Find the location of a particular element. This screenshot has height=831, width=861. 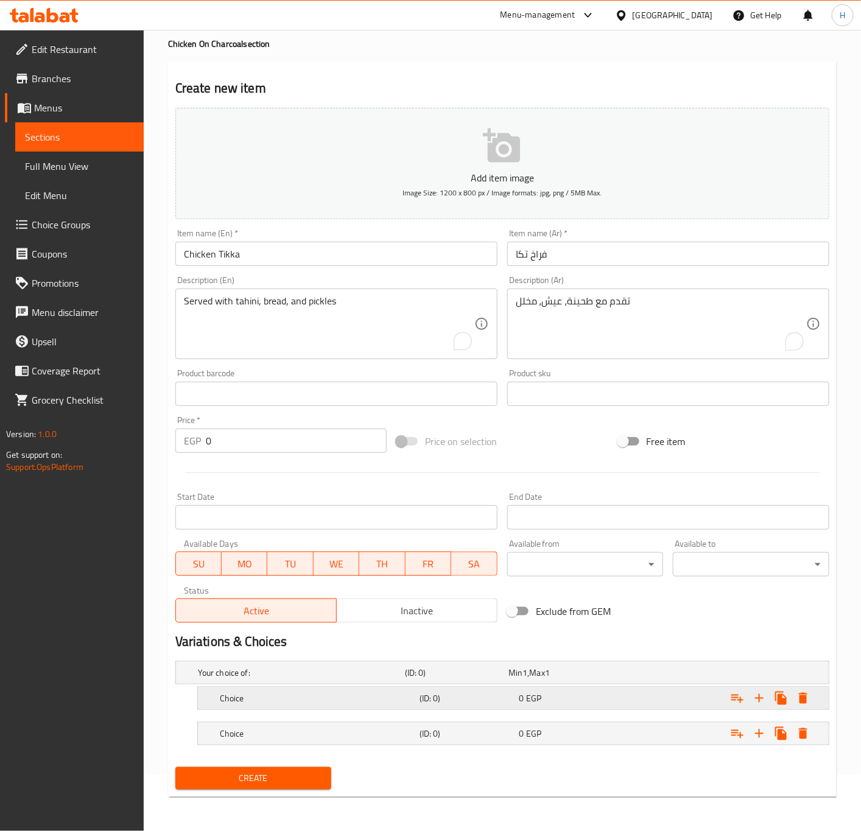

span: Branches is located at coordinates (83, 79).